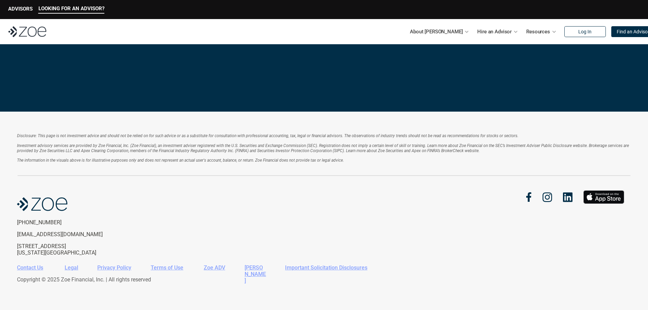 The image size is (648, 310). Describe the element at coordinates (268, 136) in the screenshot. I see `em: Disclosure: This page is not investment advice and should not be relied on for such advice or as ...` at that location.